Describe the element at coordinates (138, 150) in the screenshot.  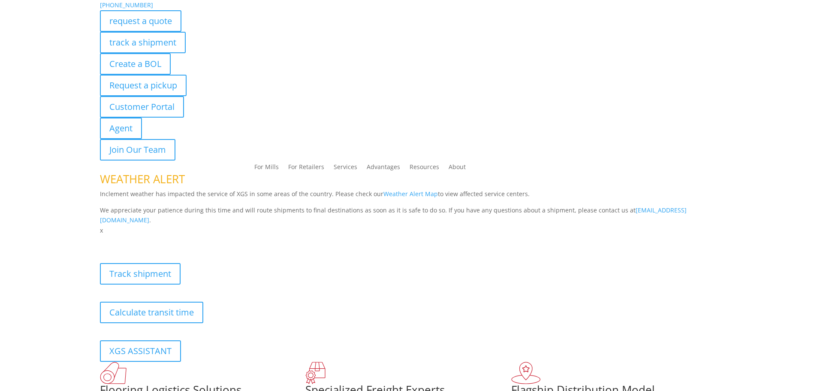
I see `a: Join Our Team` at that location.